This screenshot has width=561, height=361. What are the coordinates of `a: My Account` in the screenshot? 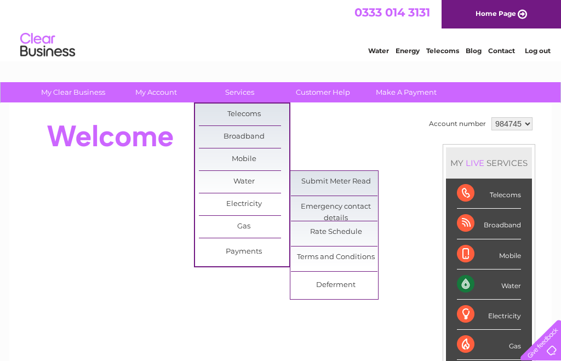 It's located at (156, 92).